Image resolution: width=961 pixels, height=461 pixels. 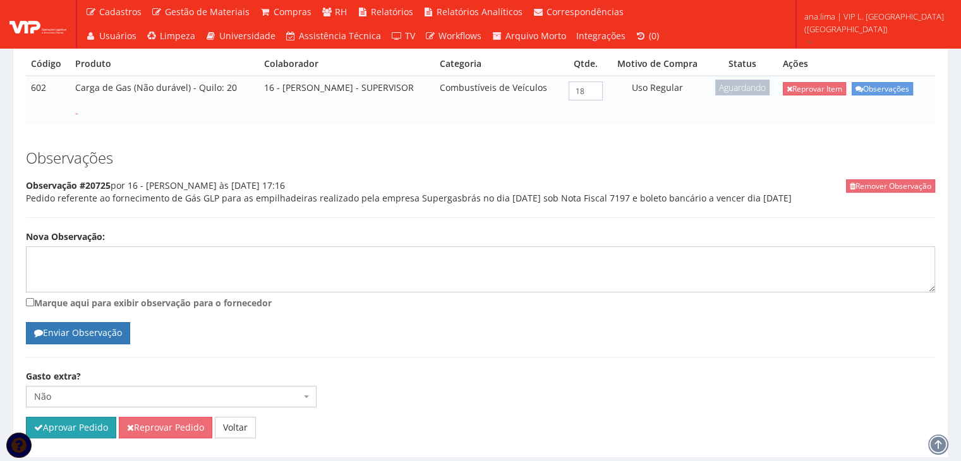 I want to click on a: Reprovar Item, so click(x=814, y=88).